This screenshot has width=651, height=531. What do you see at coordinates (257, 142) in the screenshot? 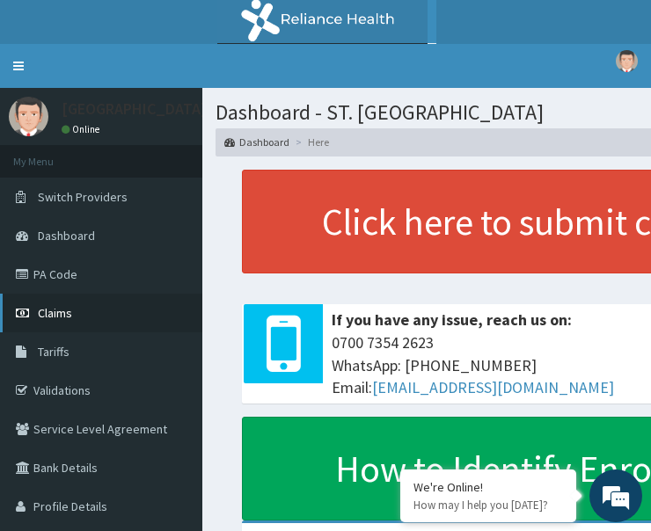
I see `a: Dashboard` at bounding box center [257, 142].